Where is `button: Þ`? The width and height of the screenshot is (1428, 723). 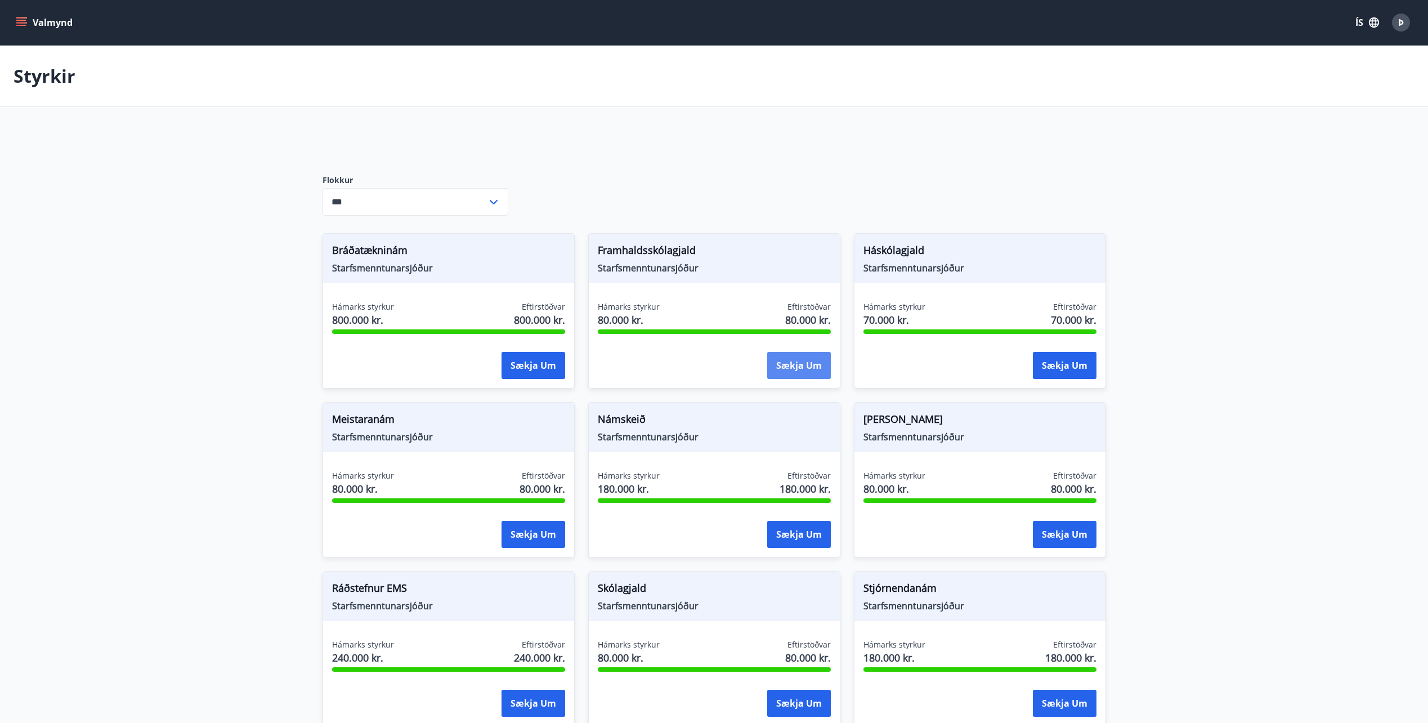 button: Þ is located at coordinates (1401, 23).